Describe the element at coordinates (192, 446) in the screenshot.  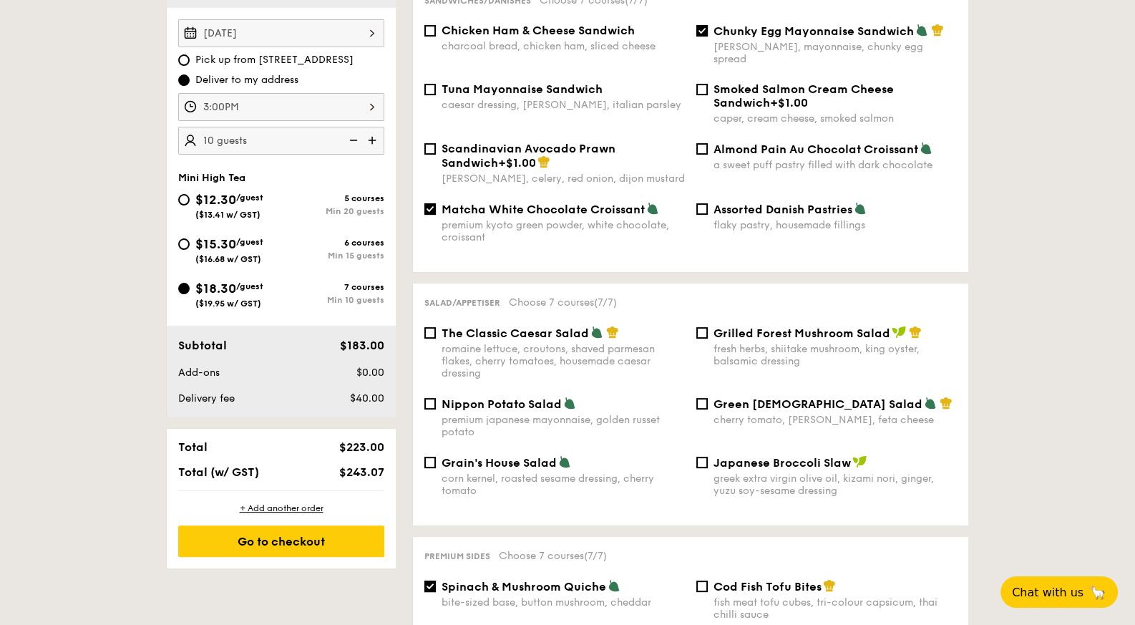
I see `span: Total` at that location.